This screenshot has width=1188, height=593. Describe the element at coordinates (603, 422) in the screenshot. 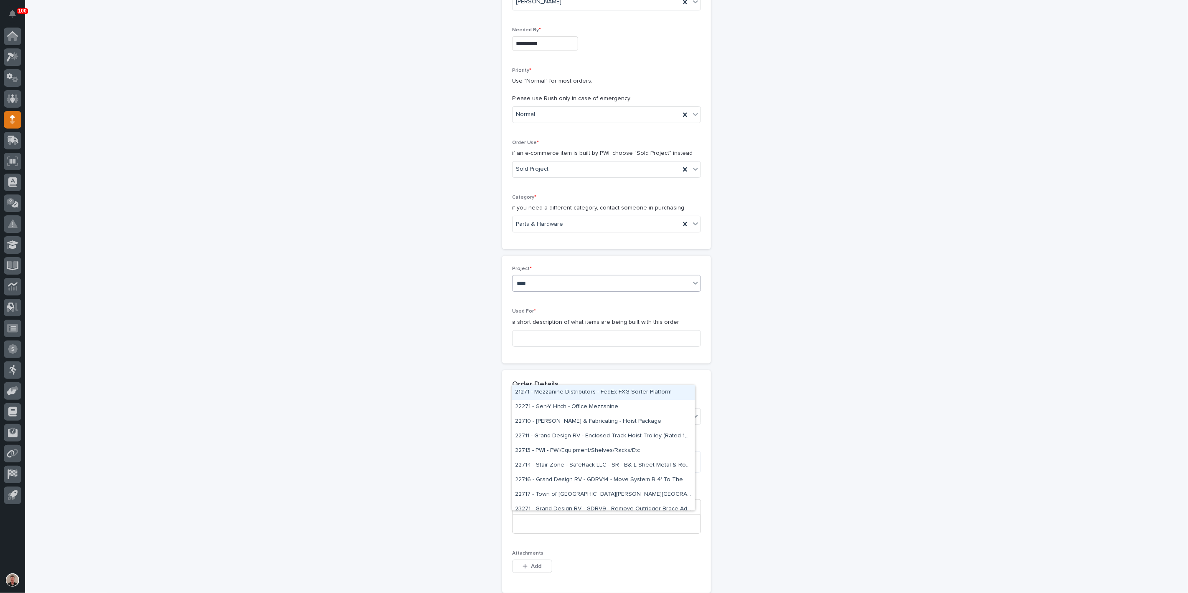

I see `div: 22710 - Jomar Machining & Fabricating - Hoist Package` at that location.